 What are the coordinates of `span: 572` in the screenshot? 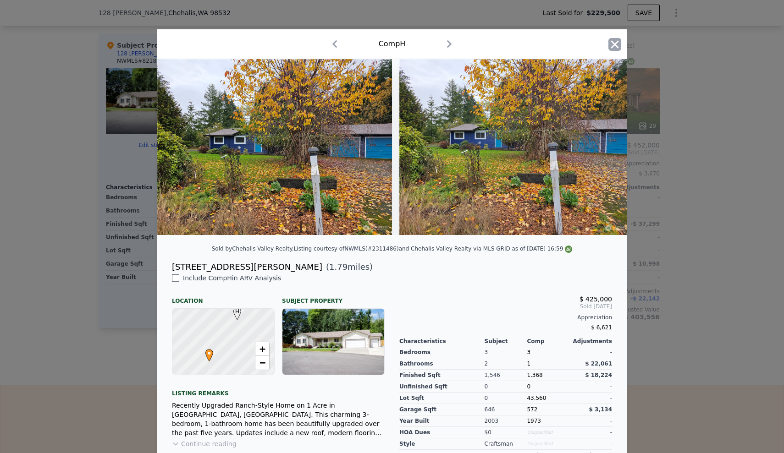 It's located at (532, 410).